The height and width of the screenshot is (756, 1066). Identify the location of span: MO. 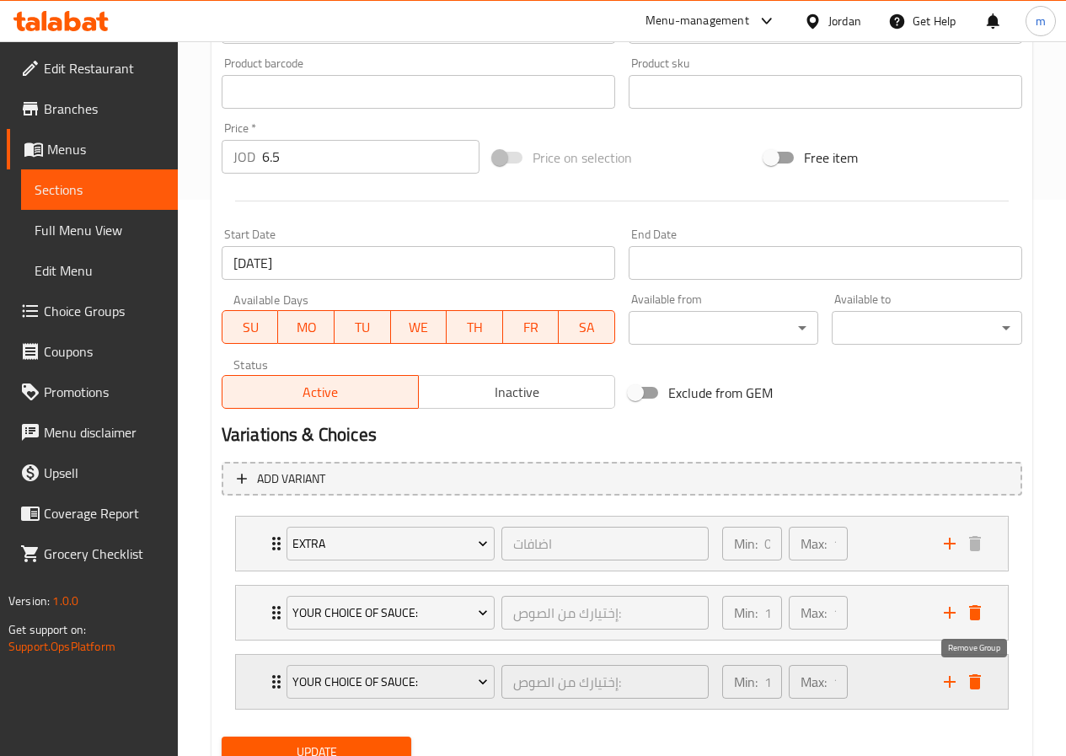
(306, 327).